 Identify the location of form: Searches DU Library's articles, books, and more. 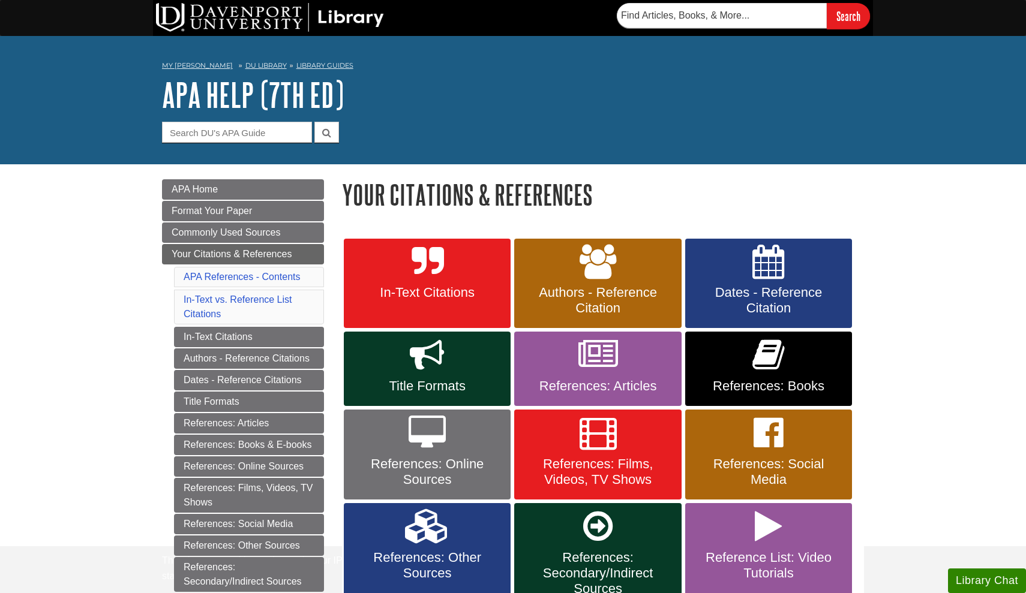
(743, 16).